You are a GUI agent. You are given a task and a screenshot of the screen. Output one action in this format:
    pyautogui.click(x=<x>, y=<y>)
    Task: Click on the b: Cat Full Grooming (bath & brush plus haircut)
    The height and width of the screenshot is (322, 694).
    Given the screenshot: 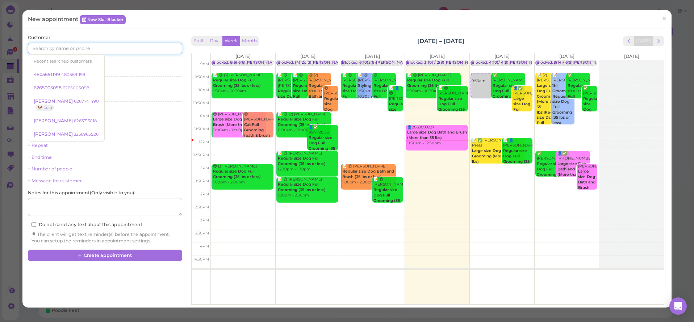 What is the action you would take?
    pyautogui.click(x=257, y=133)
    